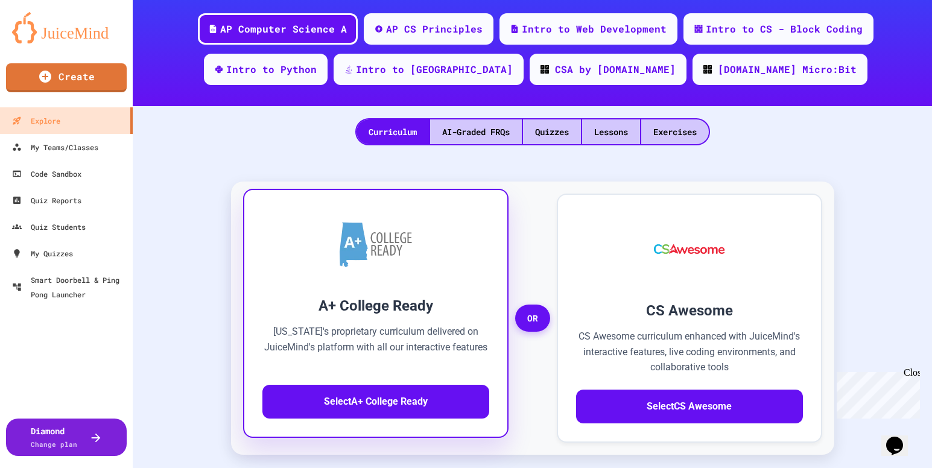  Describe the element at coordinates (36, 121) in the screenshot. I see `div: Explore` at that location.